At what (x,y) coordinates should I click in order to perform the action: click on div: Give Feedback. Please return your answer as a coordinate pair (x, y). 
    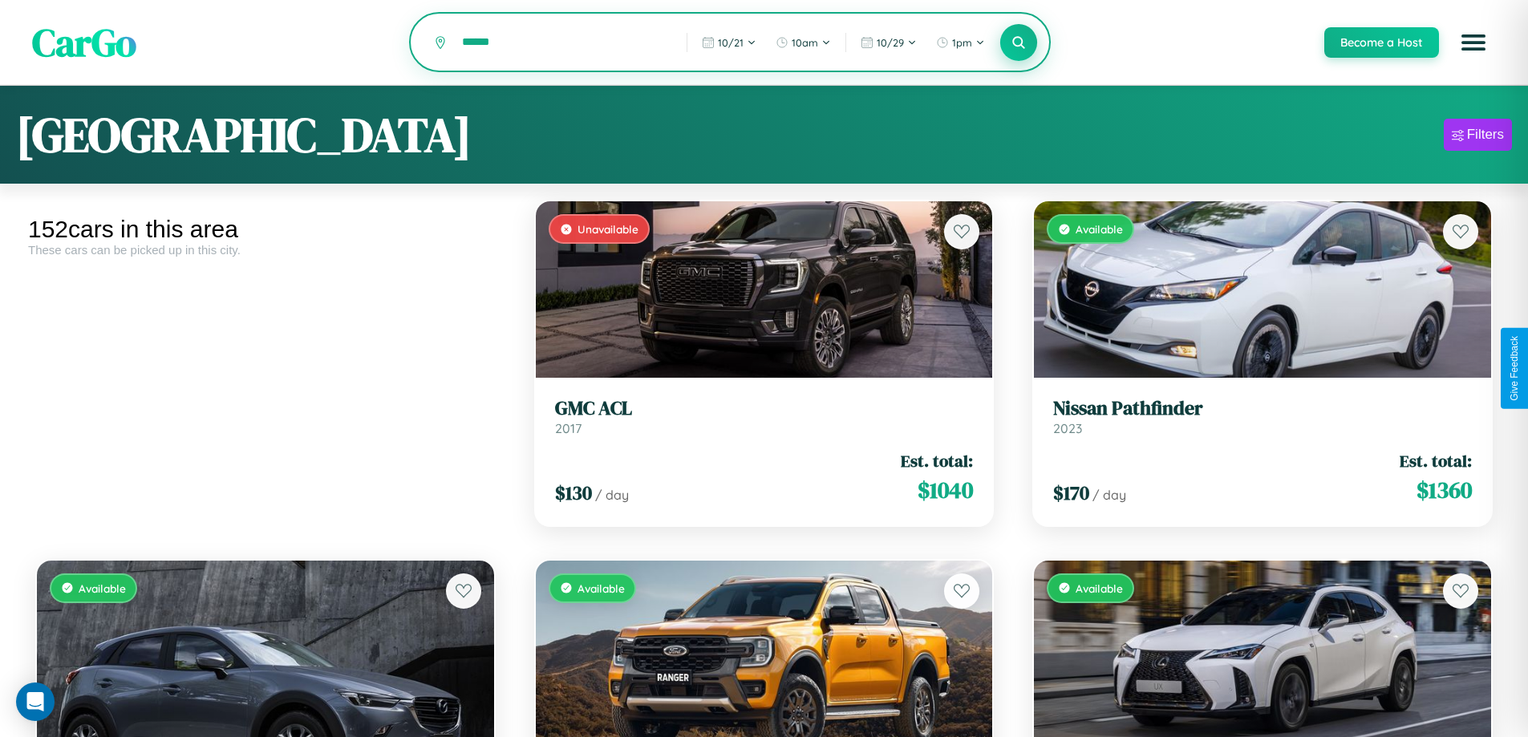
    Looking at the image, I should click on (1514, 368).